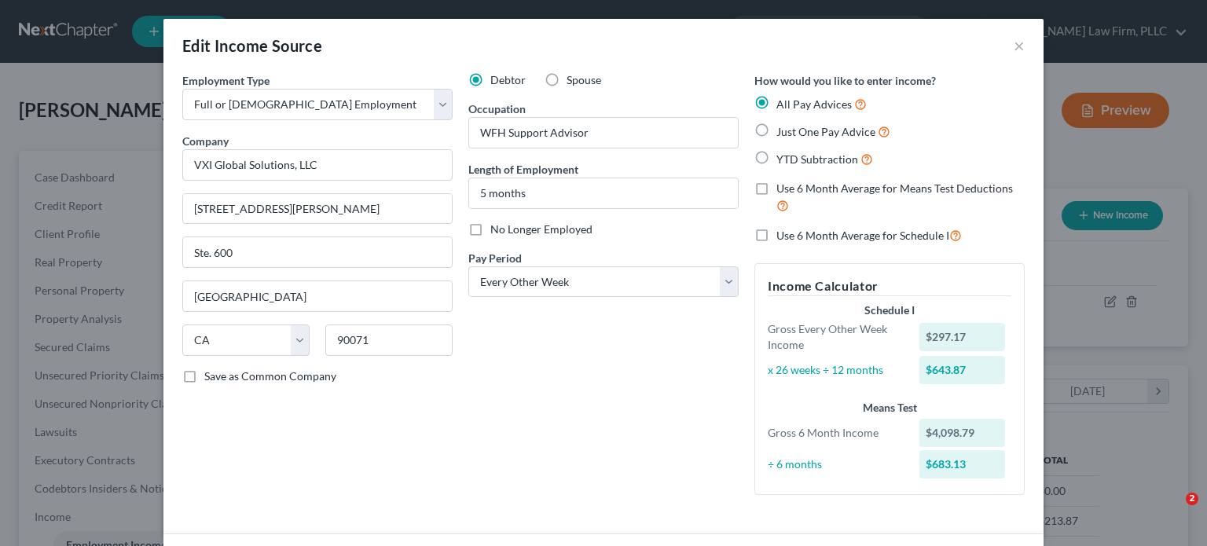  What do you see at coordinates (826, 131) in the screenshot?
I see `span: Just One Pay Advice` at bounding box center [826, 131].